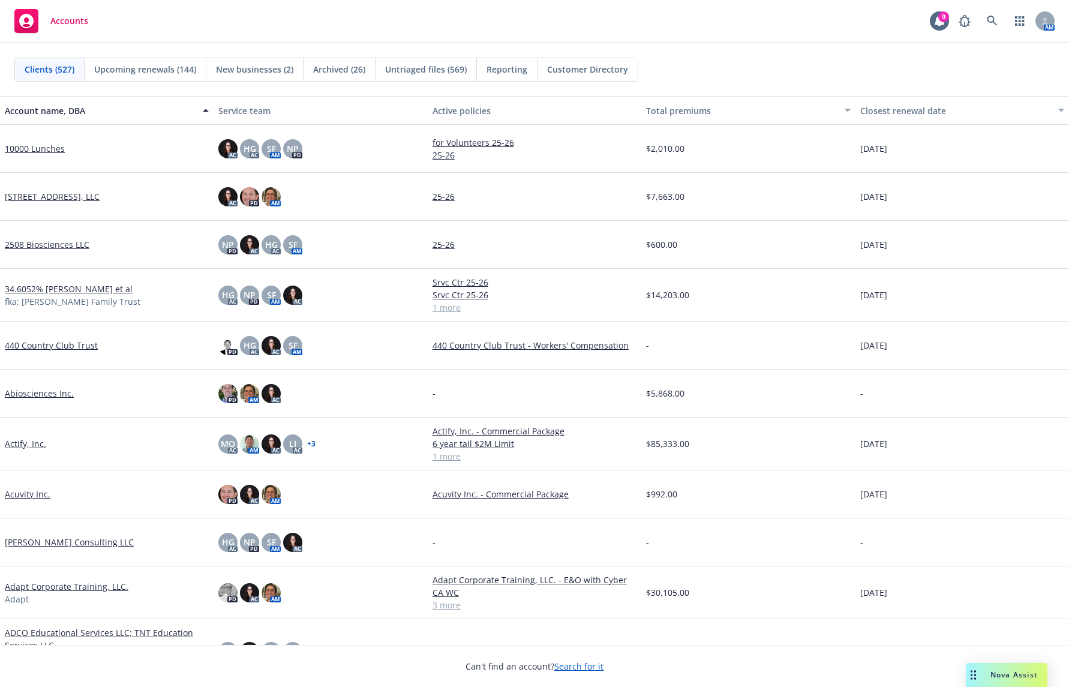 The height and width of the screenshot is (687, 1069). What do you see at coordinates (67, 586) in the screenshot?
I see `a: Adapt Corporate Training, LLC.` at bounding box center [67, 586].